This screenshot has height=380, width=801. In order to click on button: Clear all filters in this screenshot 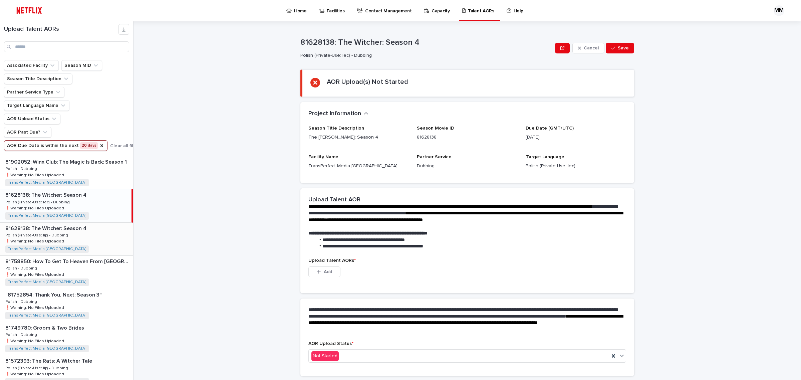, I will do `click(124, 146)`.